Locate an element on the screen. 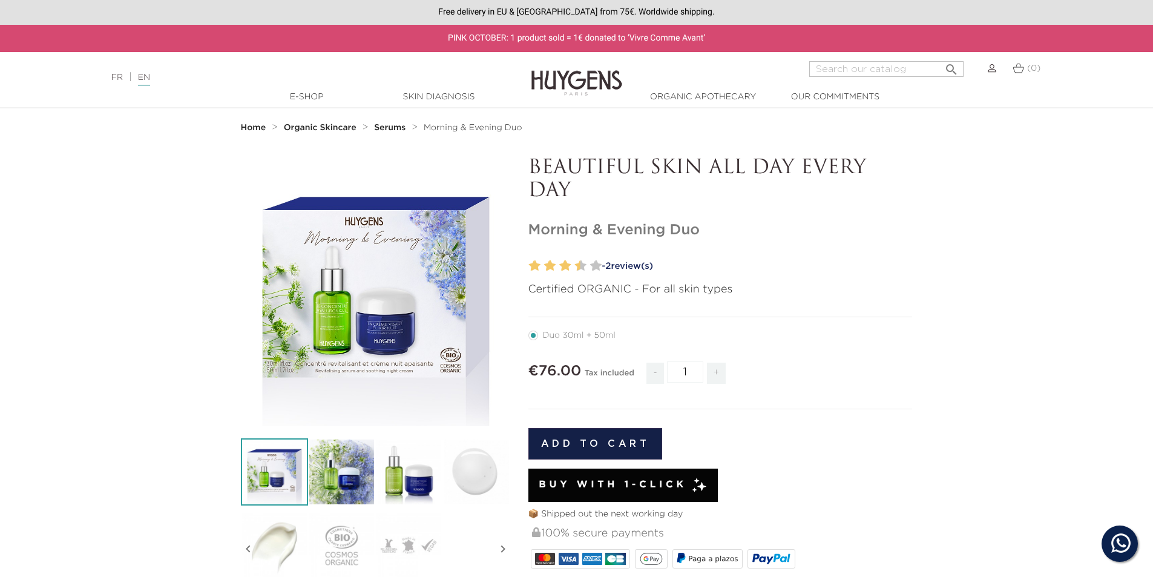  img: MASTERCARD is located at coordinates (545, 558).